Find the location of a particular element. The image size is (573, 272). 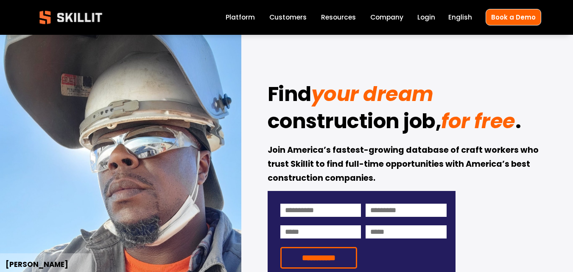

a: folder dropdown is located at coordinates (339, 17).